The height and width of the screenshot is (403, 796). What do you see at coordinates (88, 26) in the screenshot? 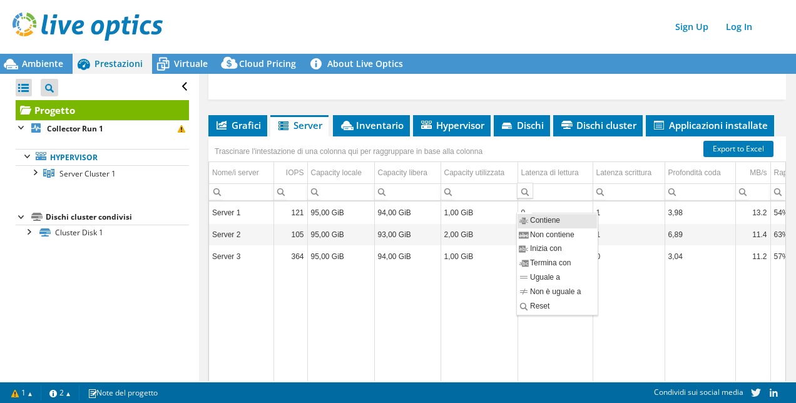
I see `img: live_optics_svg.svg` at bounding box center [88, 26].